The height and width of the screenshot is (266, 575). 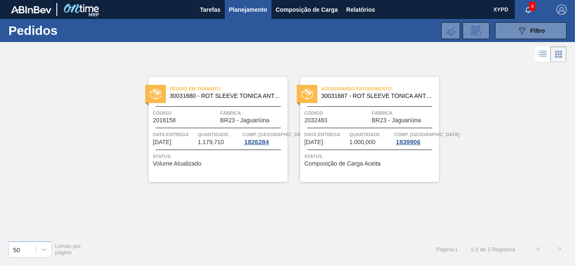 What do you see at coordinates (362, 142) in the screenshot?
I see `span: 1.000,000` at bounding box center [362, 142].